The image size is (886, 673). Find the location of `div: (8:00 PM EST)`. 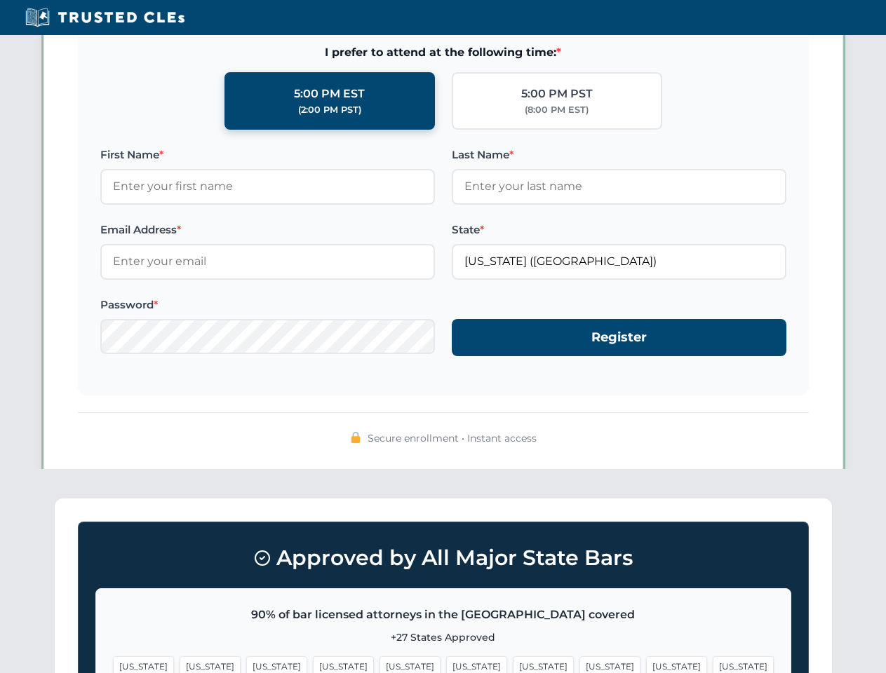

div: (8:00 PM EST) is located at coordinates (556, 110).